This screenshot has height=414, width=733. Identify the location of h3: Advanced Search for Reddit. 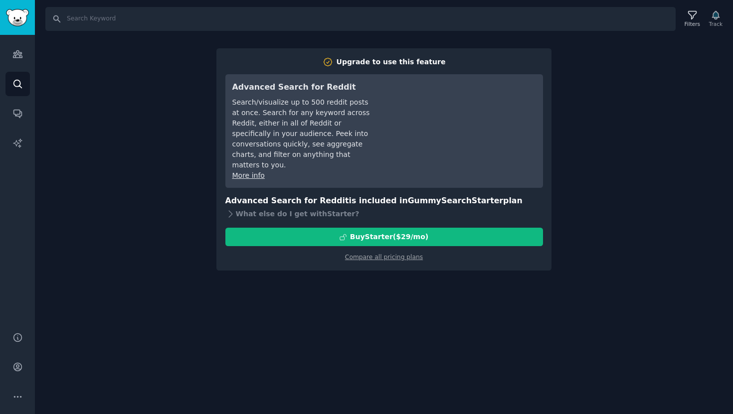
(302, 87).